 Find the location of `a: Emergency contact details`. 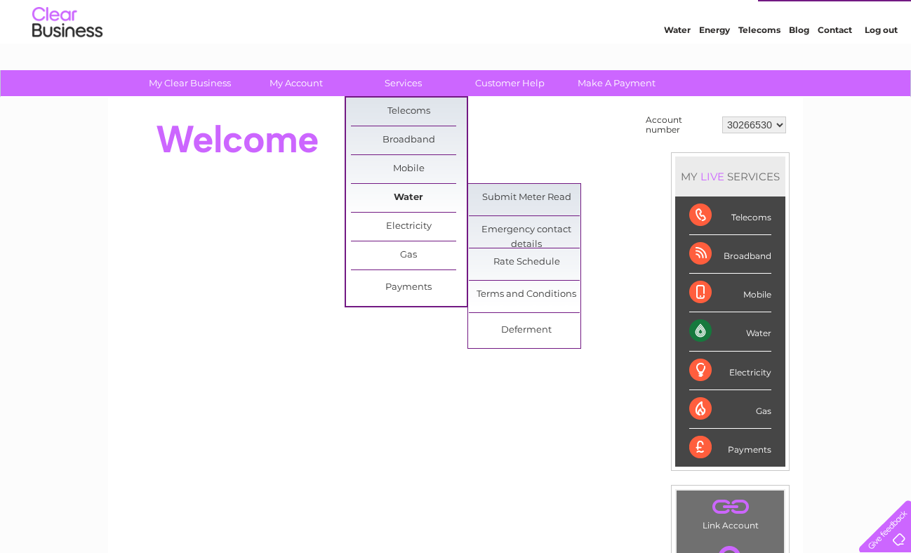

a: Emergency contact details is located at coordinates (526, 230).